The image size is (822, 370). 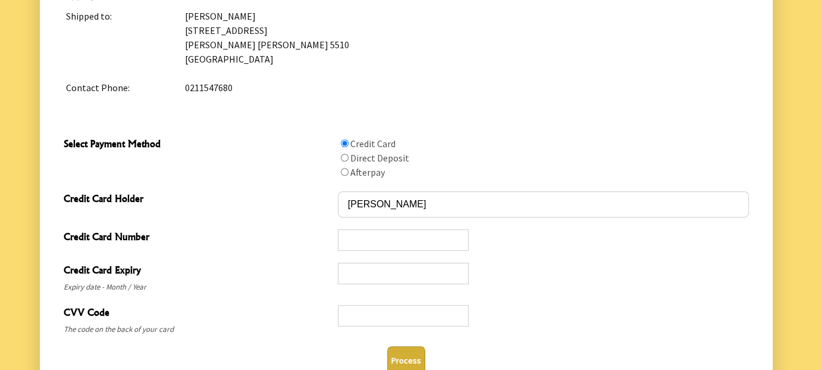 I want to click on span: The code on the back of your card, so click(x=198, y=329).